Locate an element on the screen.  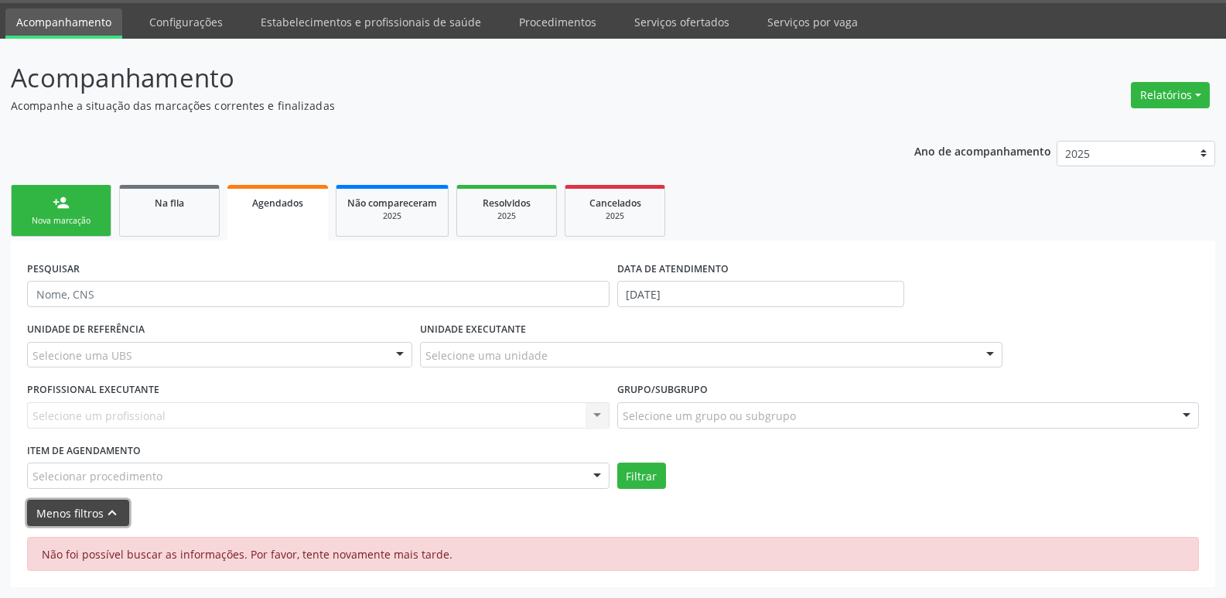
label: PESQUISAR is located at coordinates (53, 268).